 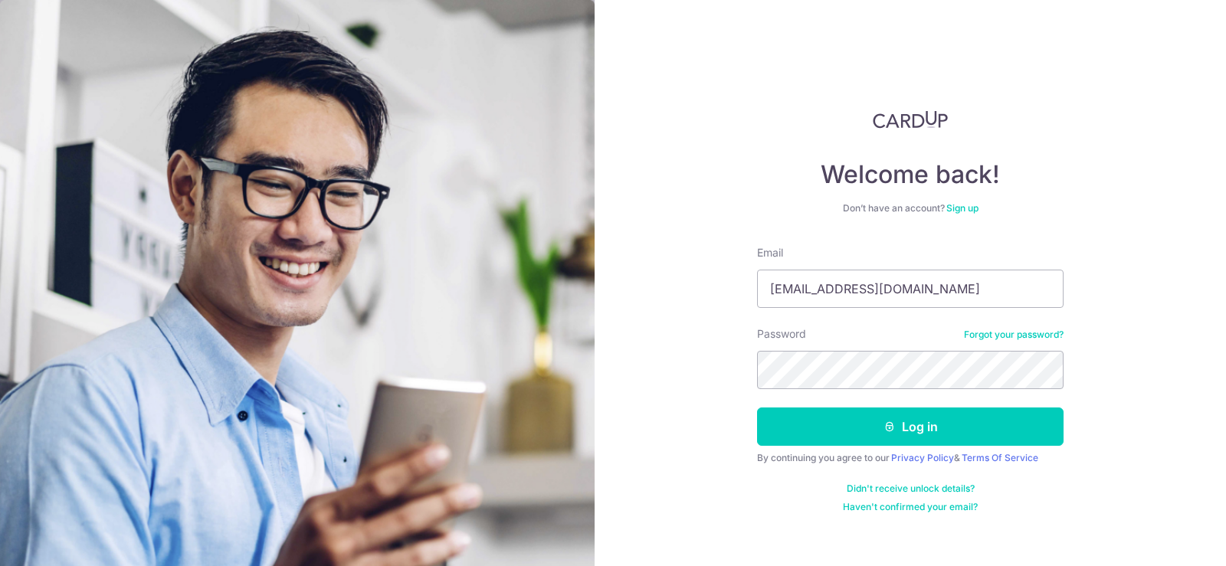 What do you see at coordinates (910, 175) in the screenshot?
I see `h4: Welcome back!` at bounding box center [910, 175].